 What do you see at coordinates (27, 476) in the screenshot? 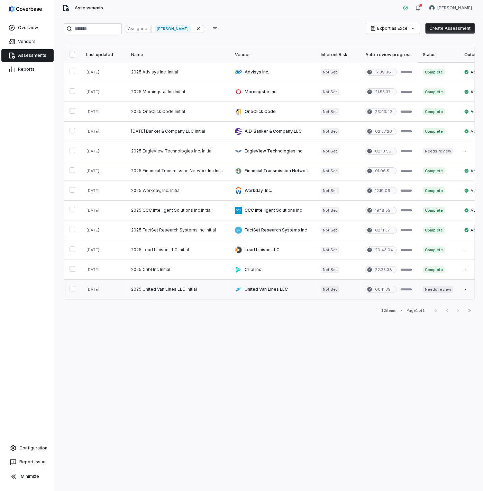
I see `button: Minimize` at bounding box center [27, 476].